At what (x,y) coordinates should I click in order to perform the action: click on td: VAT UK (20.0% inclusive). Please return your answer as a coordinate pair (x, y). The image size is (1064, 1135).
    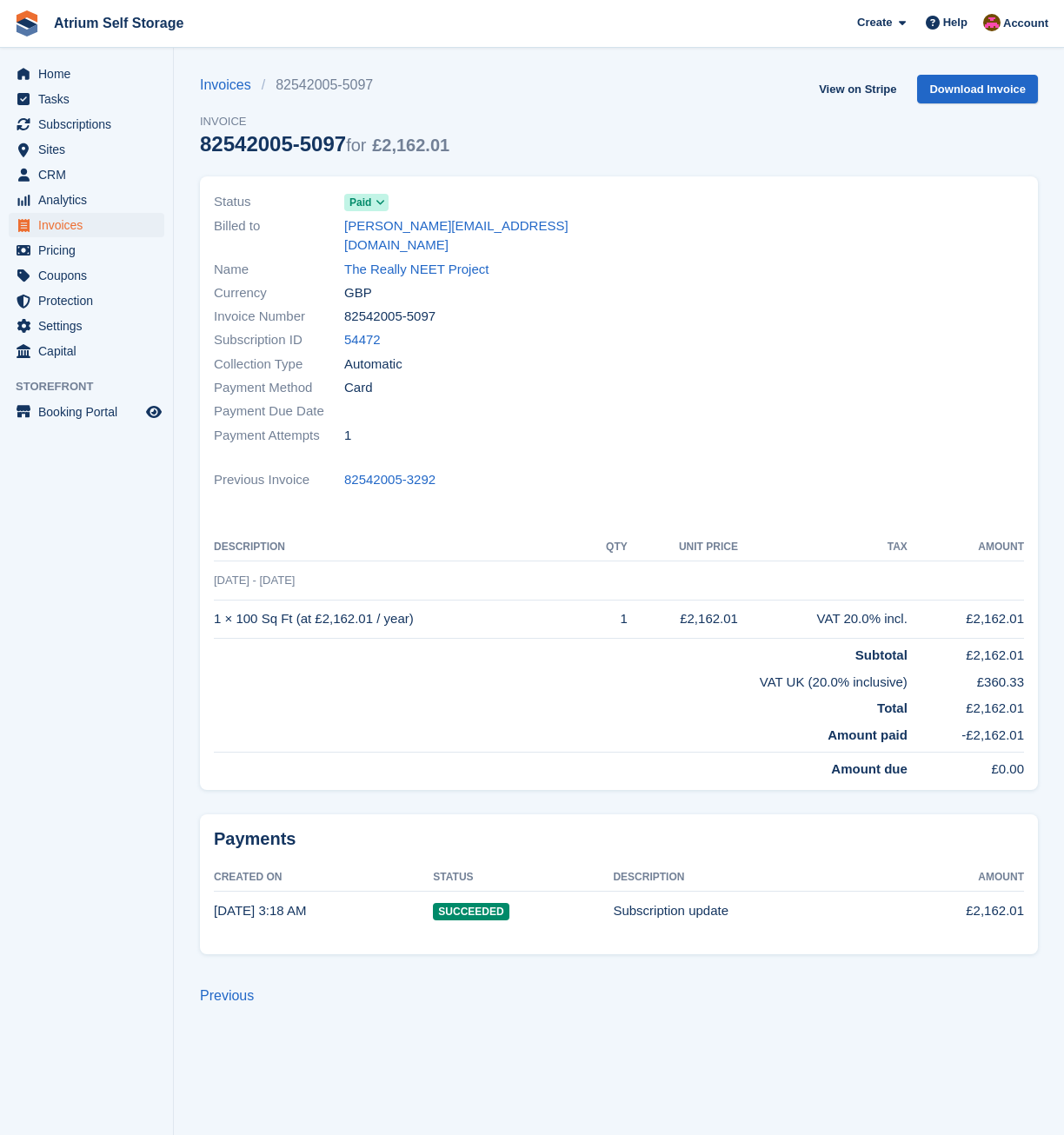
    Looking at the image, I should click on (561, 679).